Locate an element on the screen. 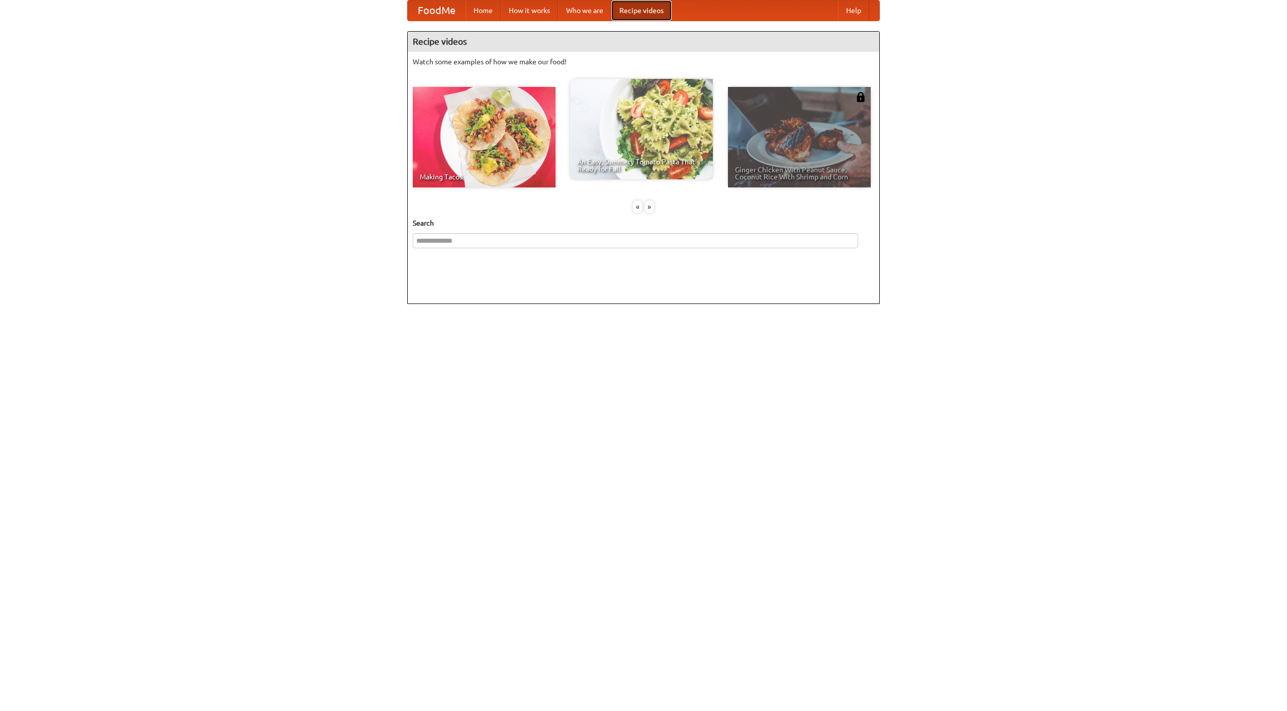  a: Who we are is located at coordinates (585, 11).